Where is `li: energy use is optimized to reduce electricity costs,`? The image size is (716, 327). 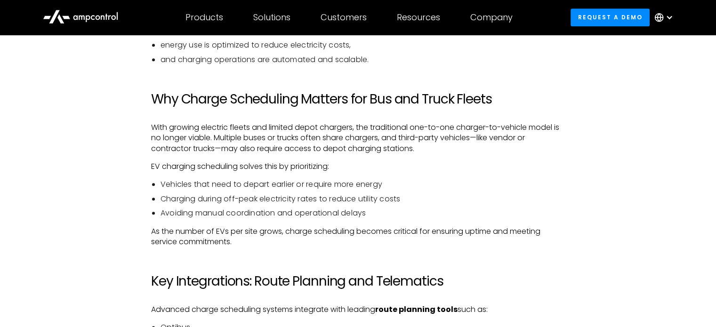 li: energy use is optimized to reduce electricity costs, is located at coordinates (363, 45).